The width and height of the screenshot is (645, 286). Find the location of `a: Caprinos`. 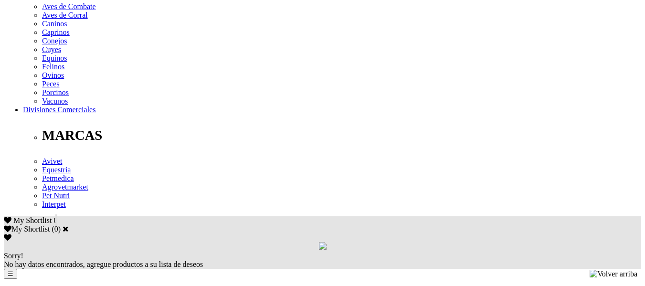

a: Caprinos is located at coordinates (56, 32).